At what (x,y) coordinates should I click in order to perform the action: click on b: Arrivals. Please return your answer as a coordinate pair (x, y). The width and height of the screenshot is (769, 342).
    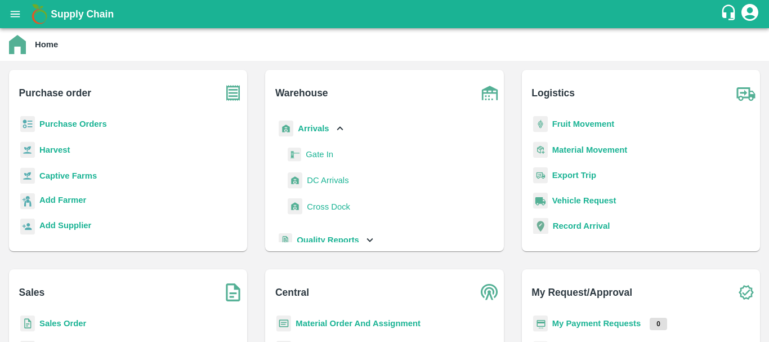
    Looking at the image, I should click on (313, 128).